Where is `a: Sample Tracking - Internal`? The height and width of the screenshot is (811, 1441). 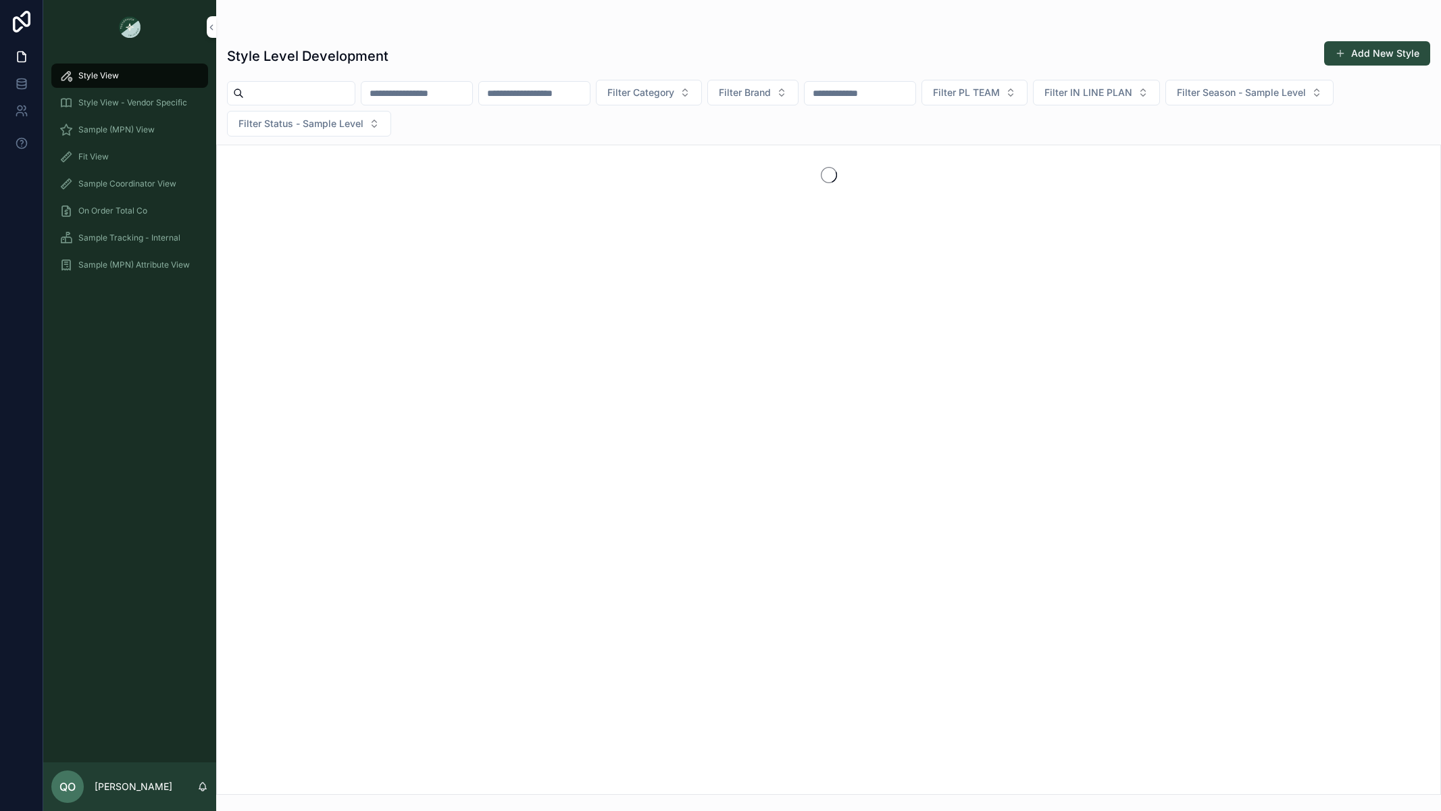 a: Sample Tracking - Internal is located at coordinates (130, 238).